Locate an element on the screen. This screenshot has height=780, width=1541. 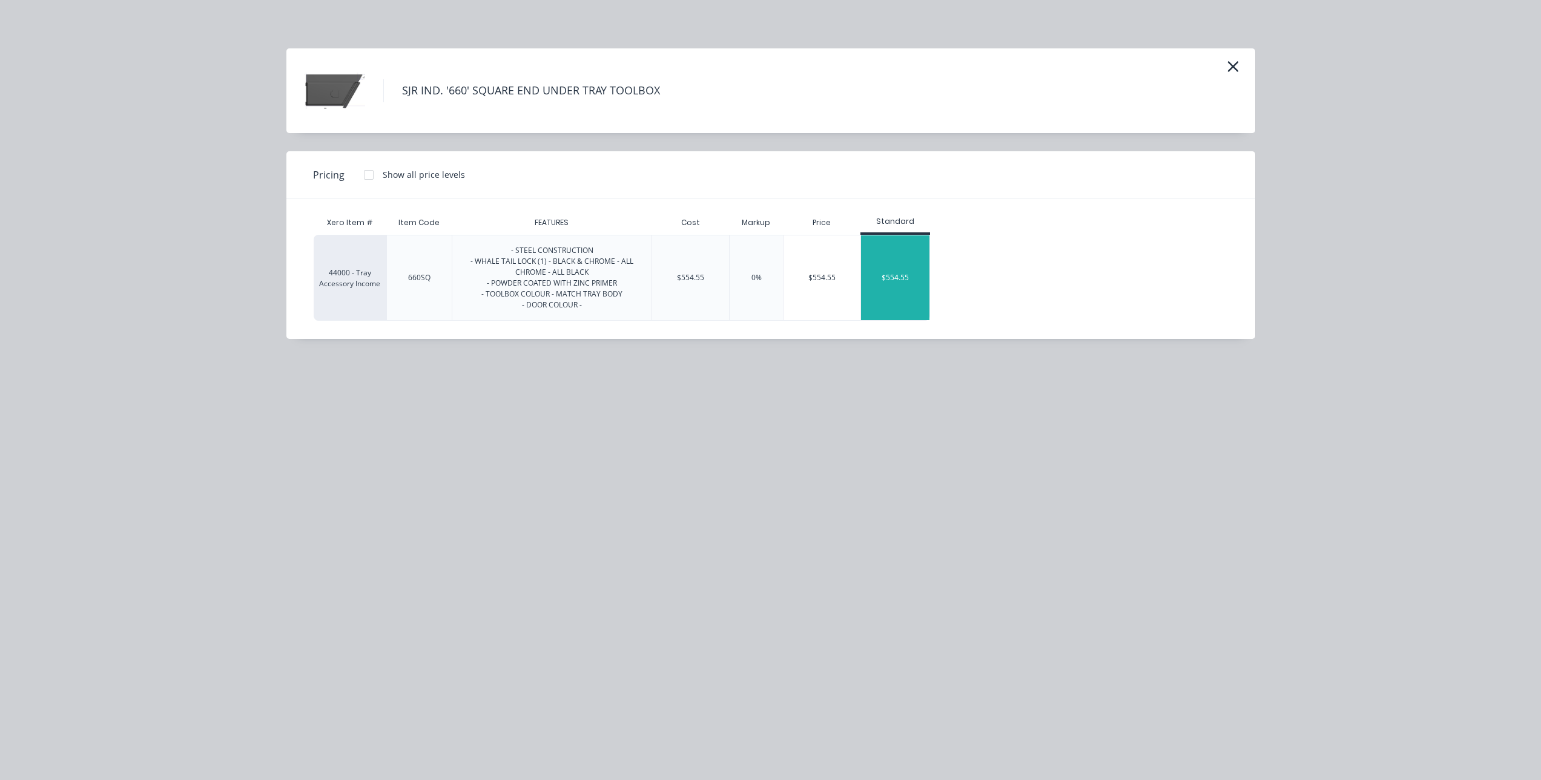
div: 44000 - Tray Accessory Income is located at coordinates (350, 278).